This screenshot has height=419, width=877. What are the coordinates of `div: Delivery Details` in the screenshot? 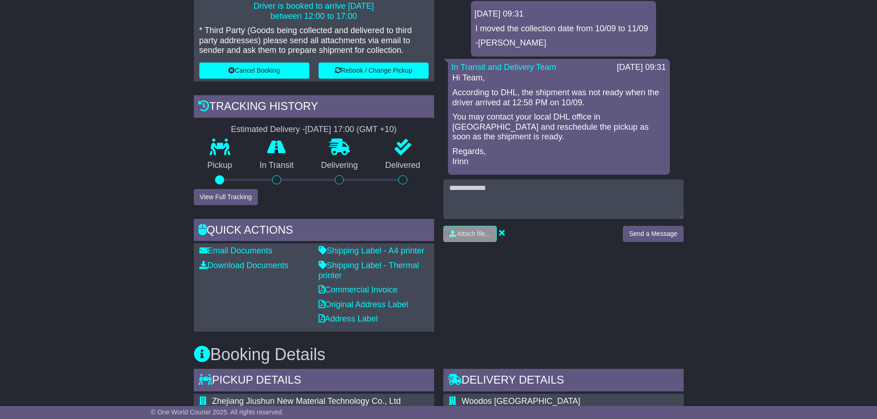 It's located at (563, 381).